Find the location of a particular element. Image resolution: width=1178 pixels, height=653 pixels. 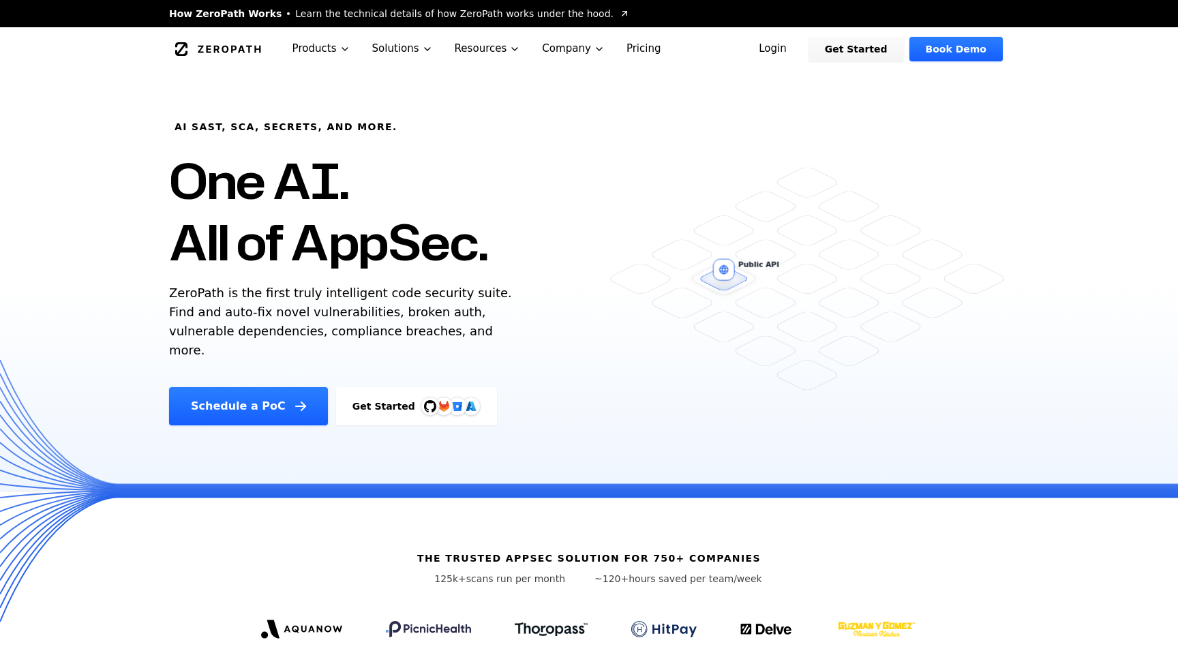

a: Book Demo is located at coordinates (956, 49).